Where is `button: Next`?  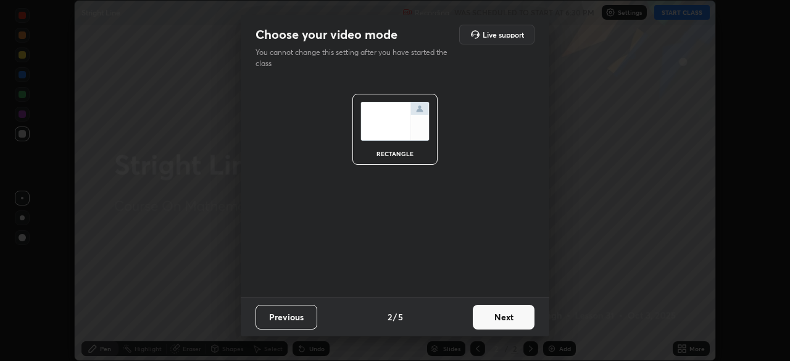
button: Next is located at coordinates (504, 317).